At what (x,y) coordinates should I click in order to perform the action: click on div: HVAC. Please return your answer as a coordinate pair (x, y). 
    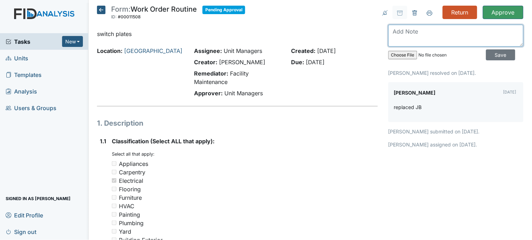
    Looking at the image, I should click on (127, 206).